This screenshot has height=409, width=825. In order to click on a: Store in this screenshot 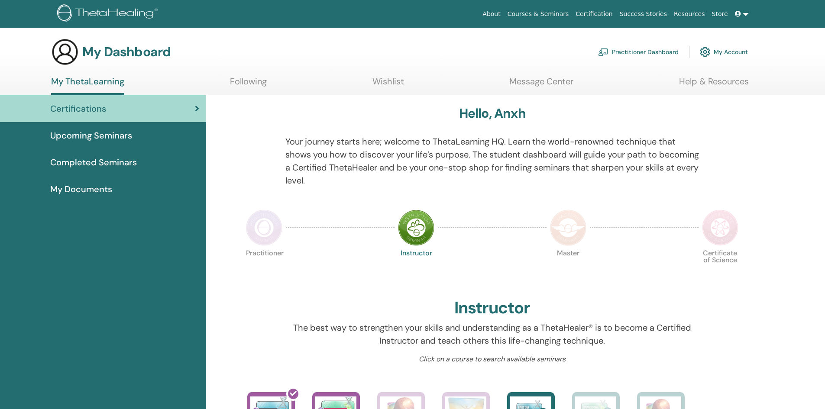, I will do `click(720, 14)`.